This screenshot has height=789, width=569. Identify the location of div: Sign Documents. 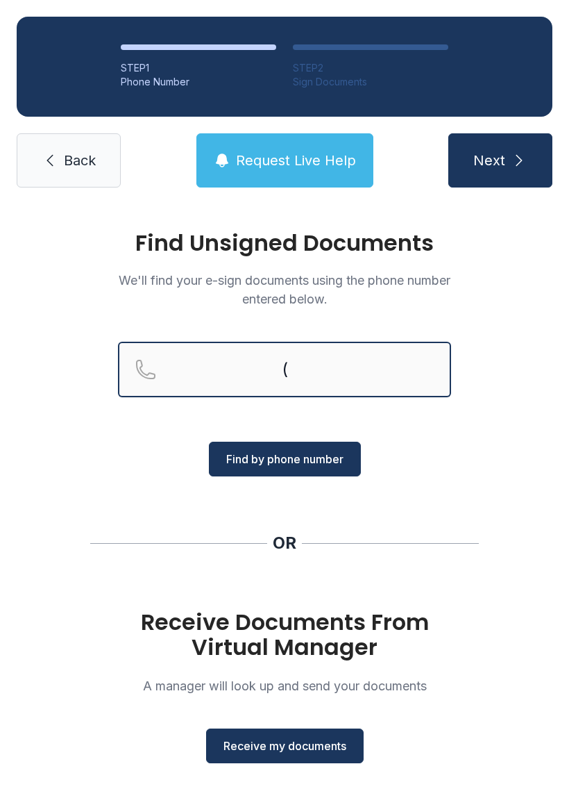
(371, 82).